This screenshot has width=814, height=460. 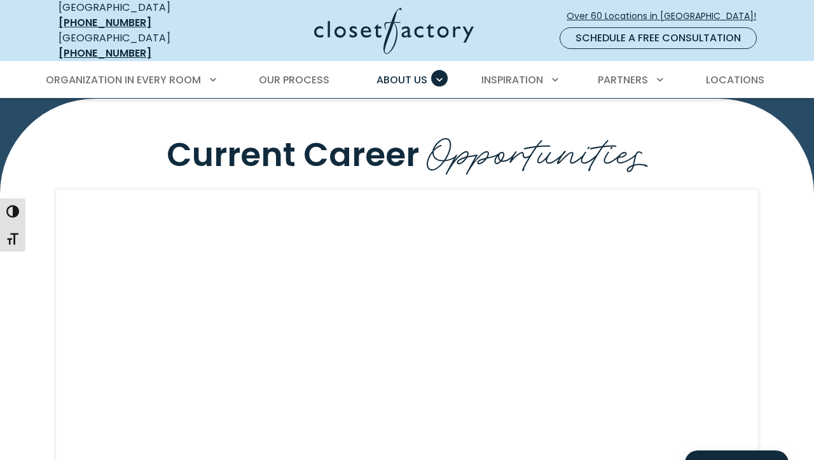 I want to click on span: About Us, so click(x=402, y=80).